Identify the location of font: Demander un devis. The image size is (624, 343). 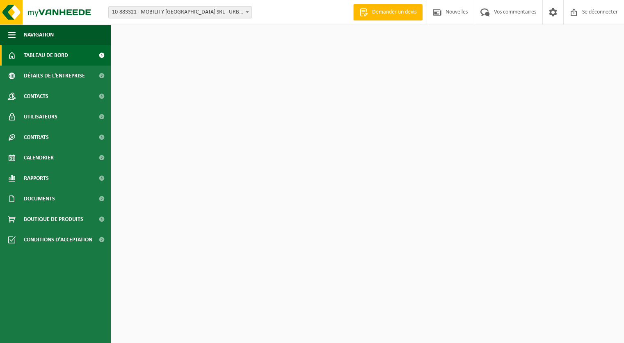
(394, 12).